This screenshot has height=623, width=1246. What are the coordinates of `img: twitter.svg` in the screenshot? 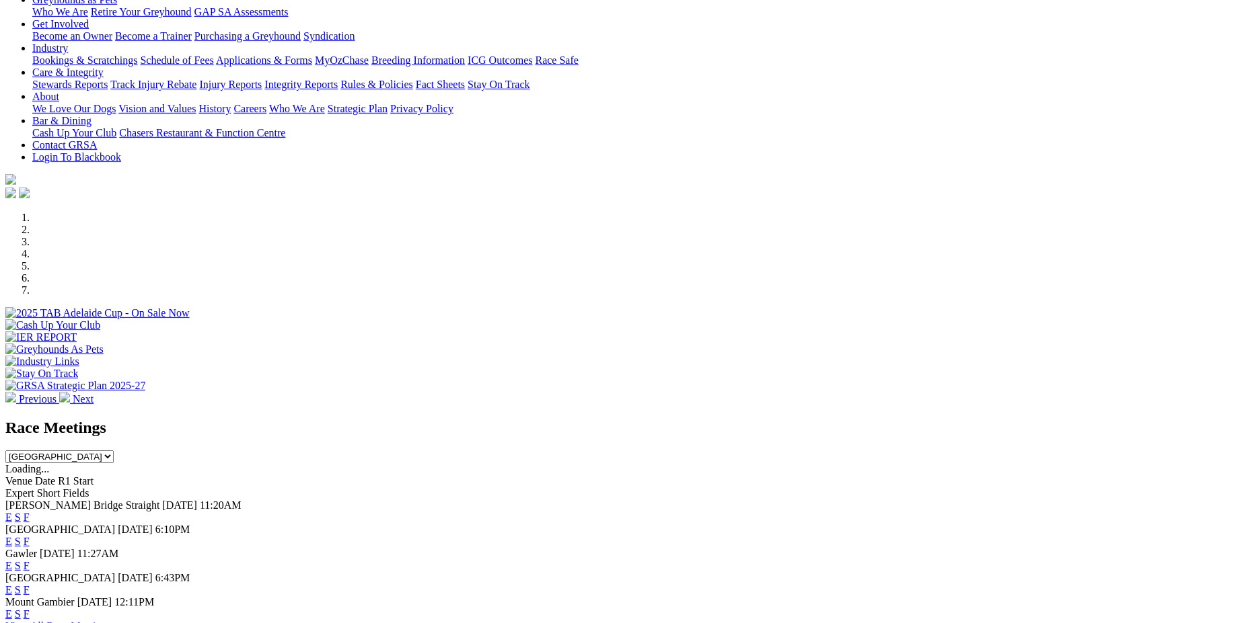 It's located at (24, 193).